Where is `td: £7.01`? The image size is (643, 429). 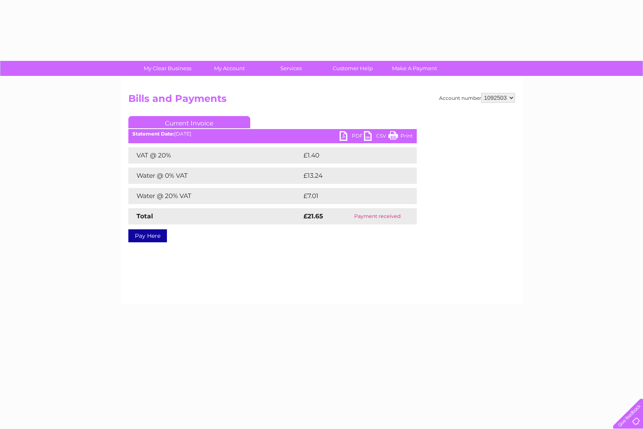 td: £7.01 is located at coordinates (349, 196).